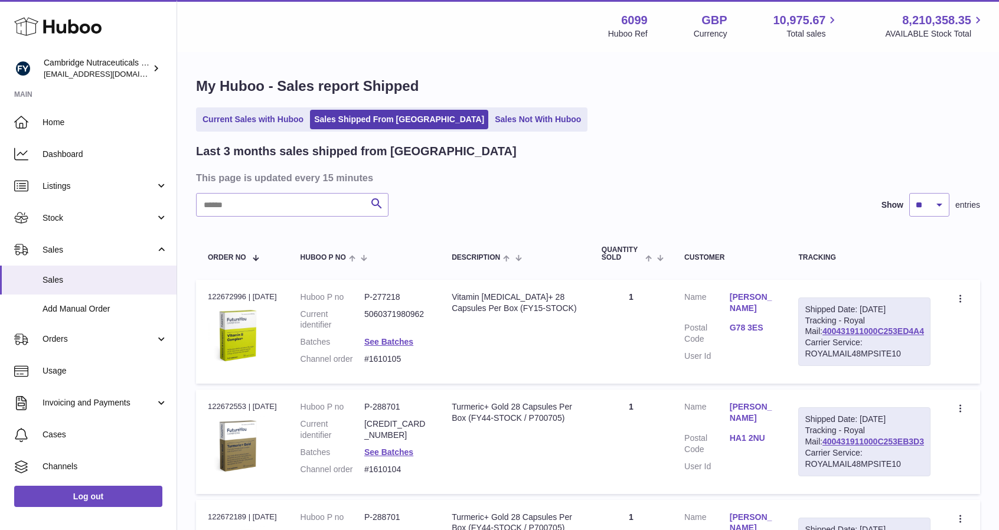  What do you see at coordinates (237, 335) in the screenshot?
I see `img: 1619196075.png` at bounding box center [237, 335].